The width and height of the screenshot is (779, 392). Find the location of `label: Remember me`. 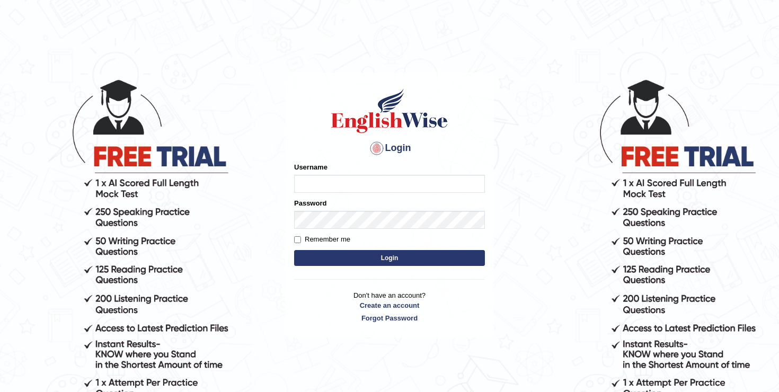

label: Remember me is located at coordinates (322, 240).